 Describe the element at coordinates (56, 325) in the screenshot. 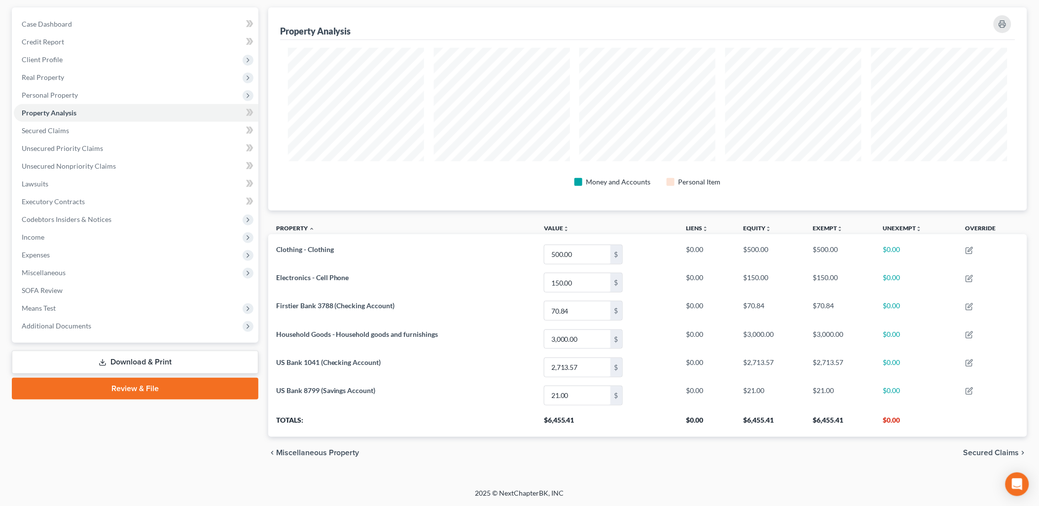

I see `span: Additional Documents` at that location.